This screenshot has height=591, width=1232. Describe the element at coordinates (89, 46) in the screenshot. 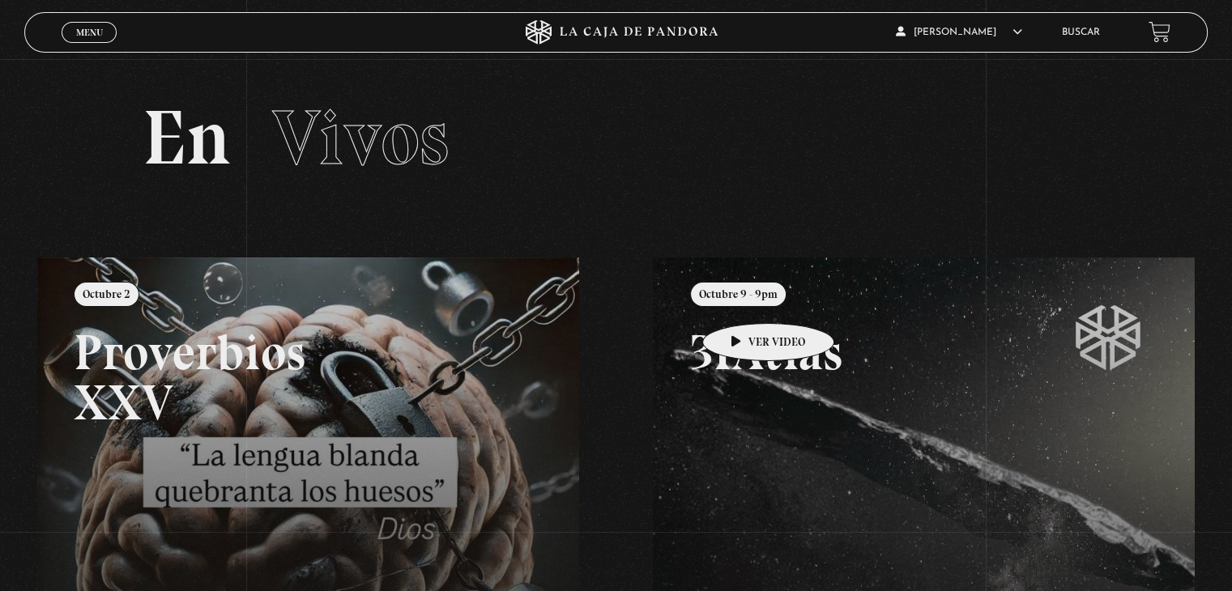

I see `span: Cerrar` at that location.